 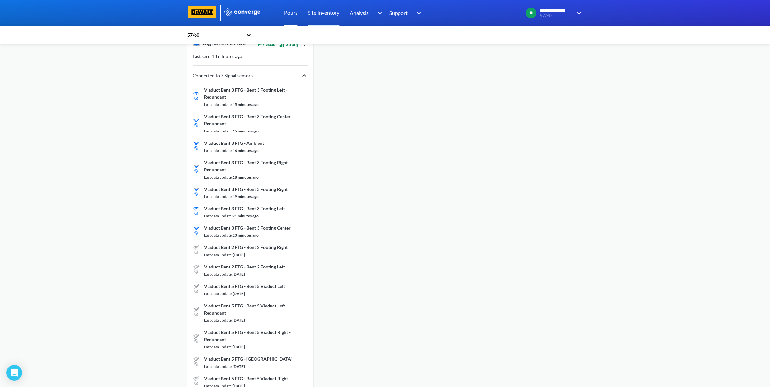 What do you see at coordinates (270, 44) in the screenshot?
I see `span: Good` at bounding box center [270, 44].